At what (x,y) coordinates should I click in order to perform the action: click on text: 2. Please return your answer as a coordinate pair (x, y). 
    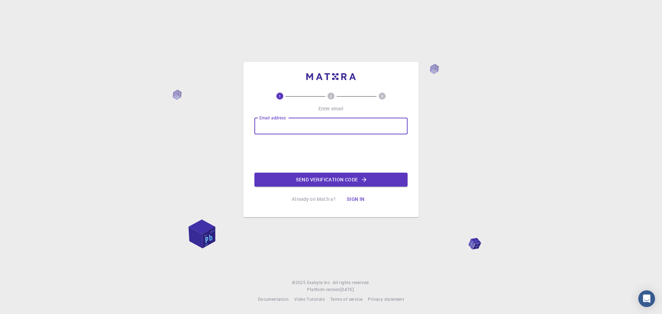
    Looking at the image, I should click on (331, 96).